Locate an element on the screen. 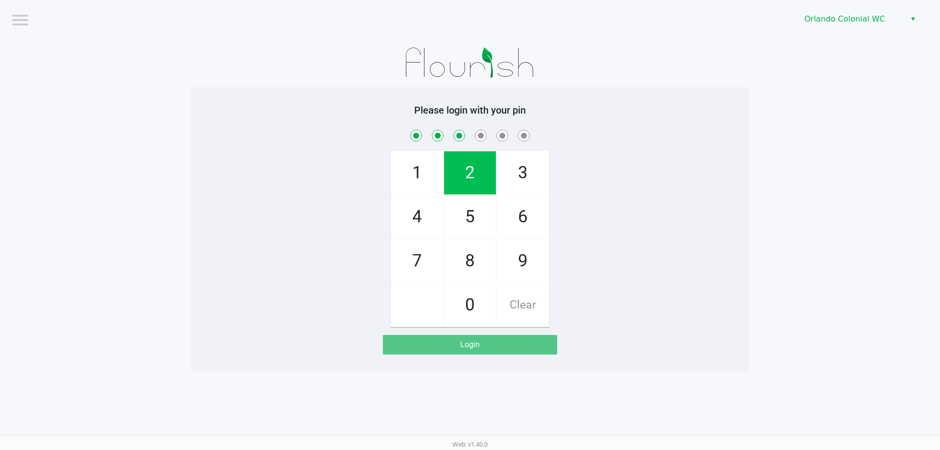 Image resolution: width=940 pixels, height=450 pixels. span: 3 is located at coordinates (523, 173).